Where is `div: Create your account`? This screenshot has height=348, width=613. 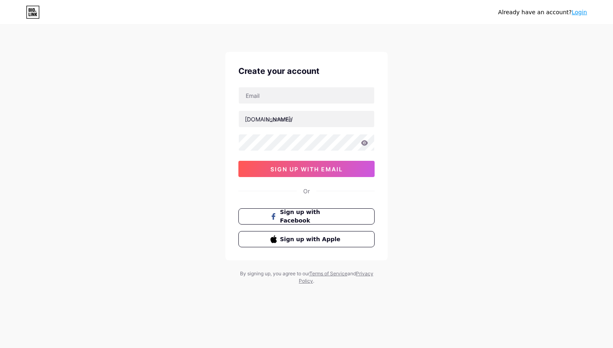
div: Create your account is located at coordinates (307, 71).